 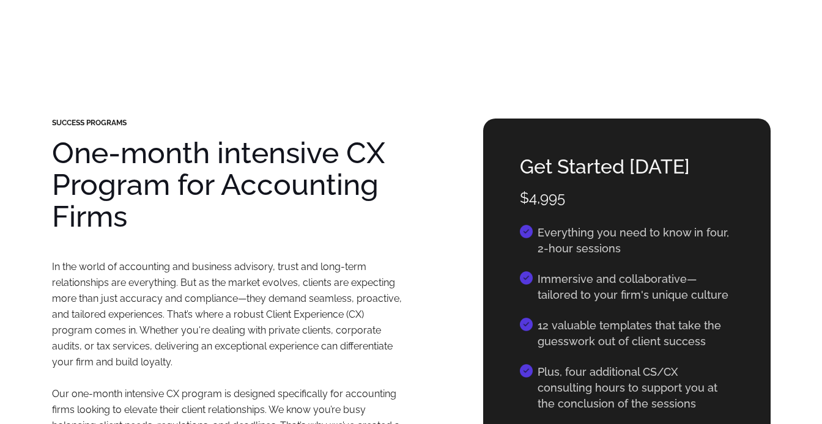 I want to click on div: SUCCESS PROGRAMS, so click(x=227, y=123).